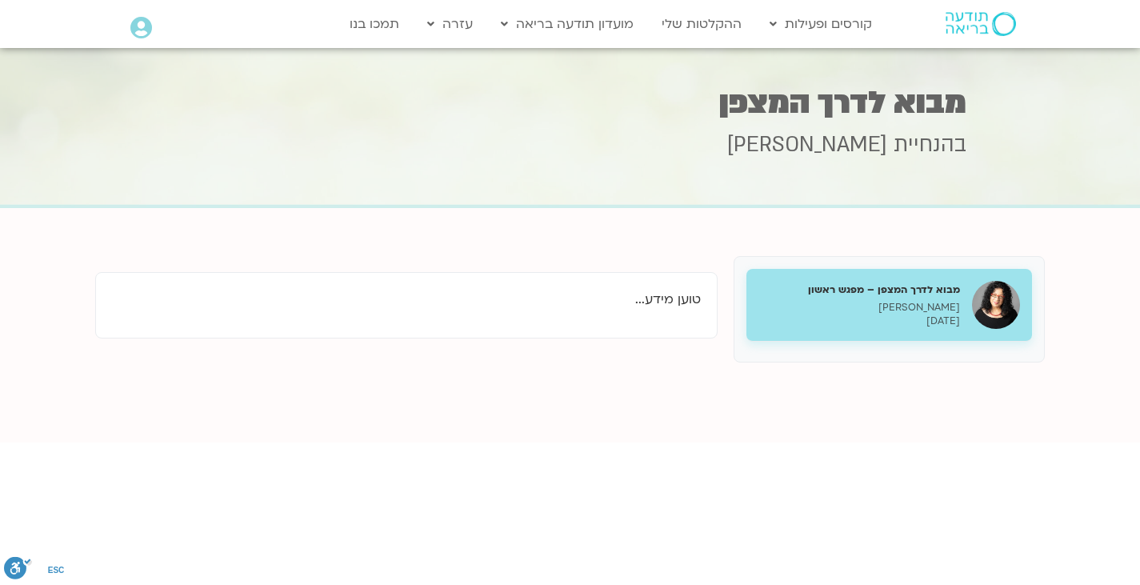 This screenshot has width=1140, height=585. Describe the element at coordinates (567, 24) in the screenshot. I see `a: מועדון תודעה בריאה` at that location.